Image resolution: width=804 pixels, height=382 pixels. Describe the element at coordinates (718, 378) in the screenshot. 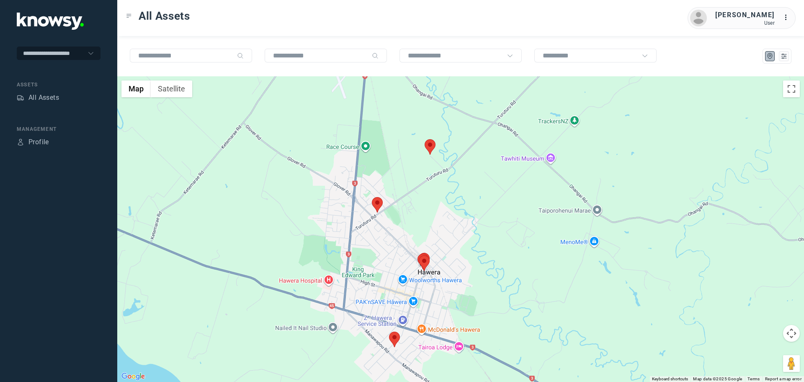

I see `span: Map data ©2025 Google` at that location.